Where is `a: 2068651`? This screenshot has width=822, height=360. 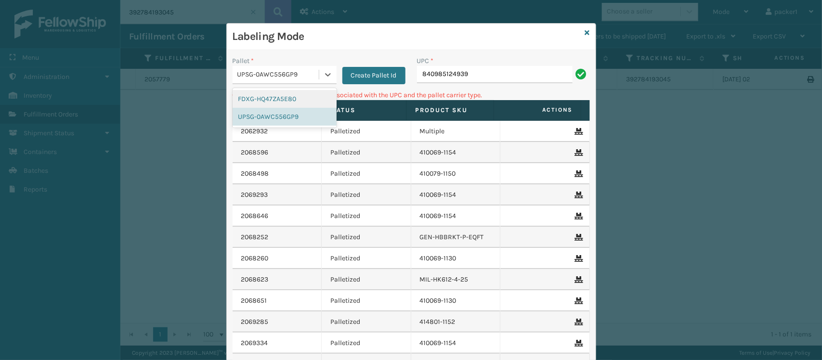 a: 2068651 is located at coordinates (254, 301).